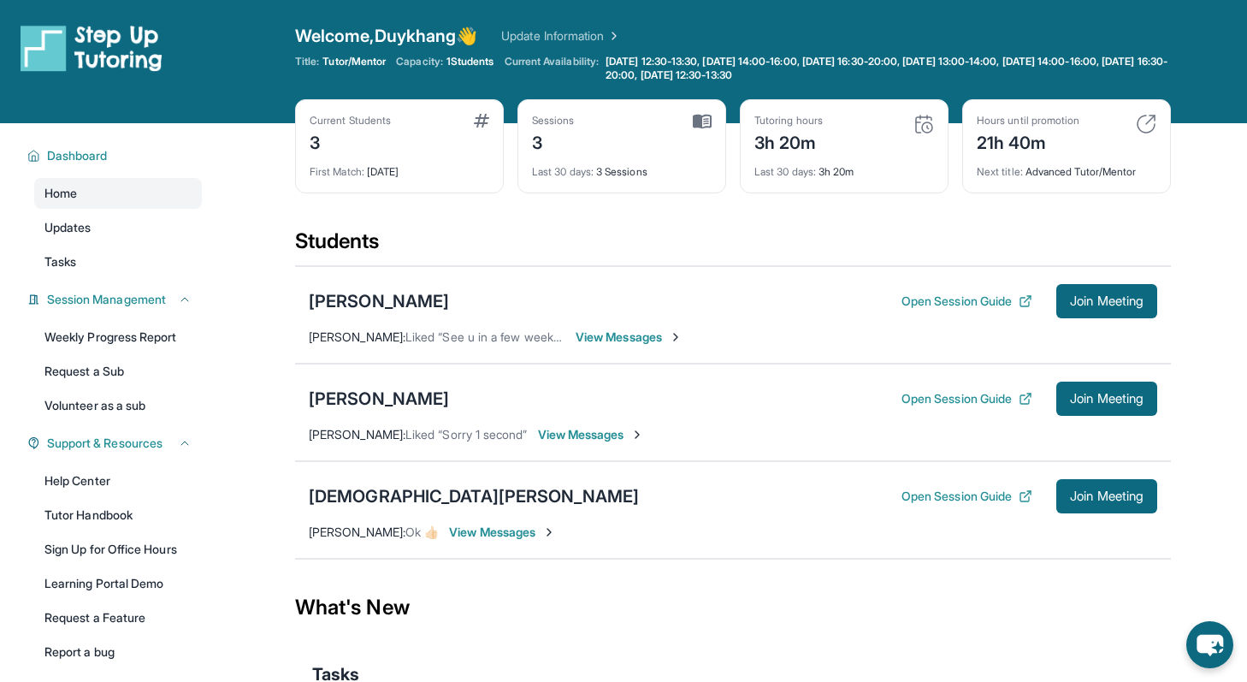  Describe the element at coordinates (118, 262) in the screenshot. I see `a: Tasks` at that location.